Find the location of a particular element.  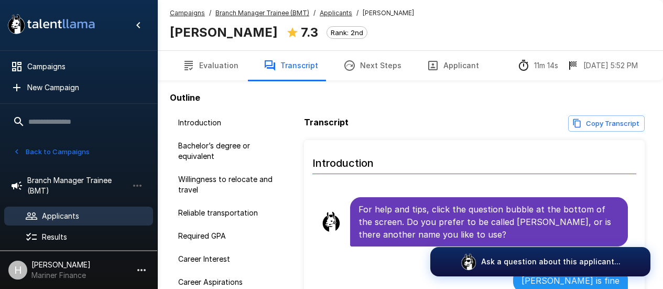

div: Introduction is located at coordinates (230, 123).